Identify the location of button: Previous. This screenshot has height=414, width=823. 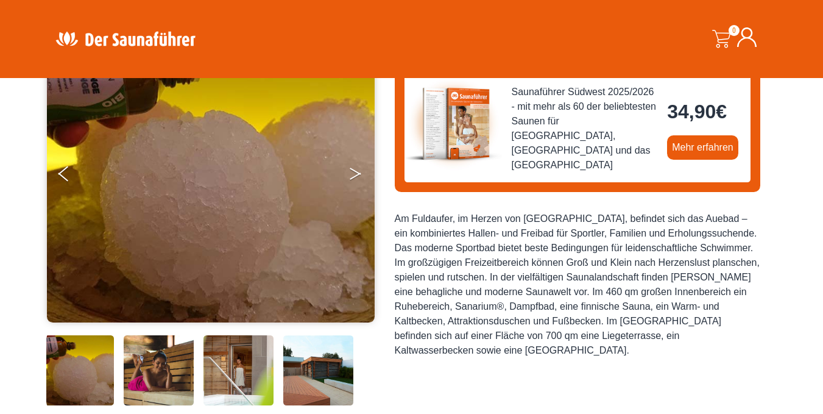
(74, 176).